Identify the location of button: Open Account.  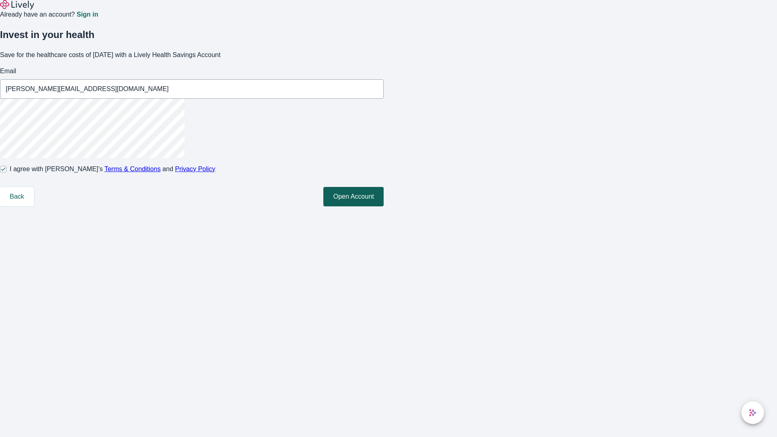
(354, 197).